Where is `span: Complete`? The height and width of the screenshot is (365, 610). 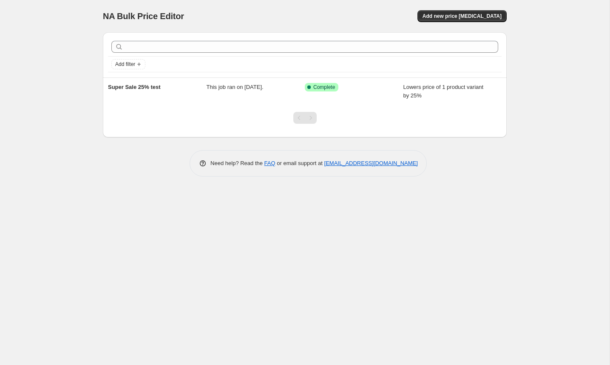 span: Complete is located at coordinates (324, 87).